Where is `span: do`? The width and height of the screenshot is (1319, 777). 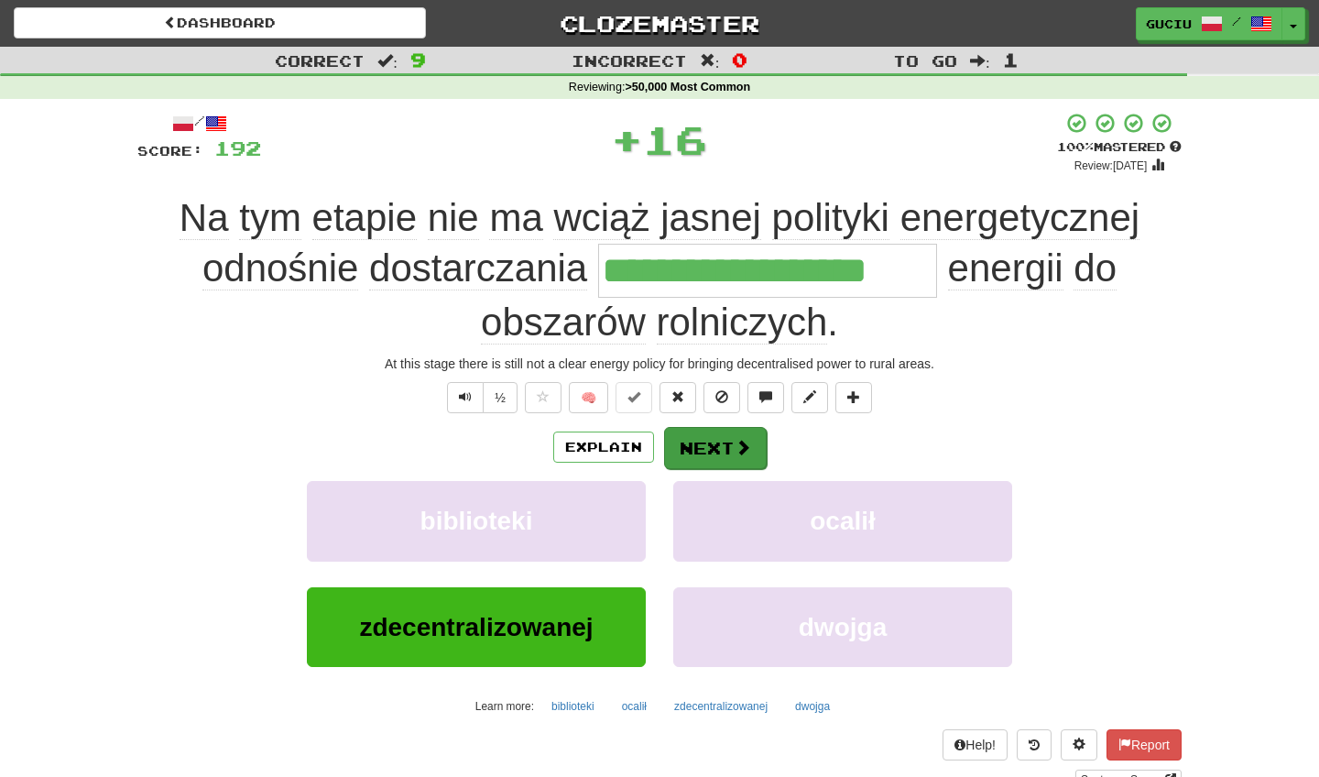
span: do is located at coordinates (1094, 268).